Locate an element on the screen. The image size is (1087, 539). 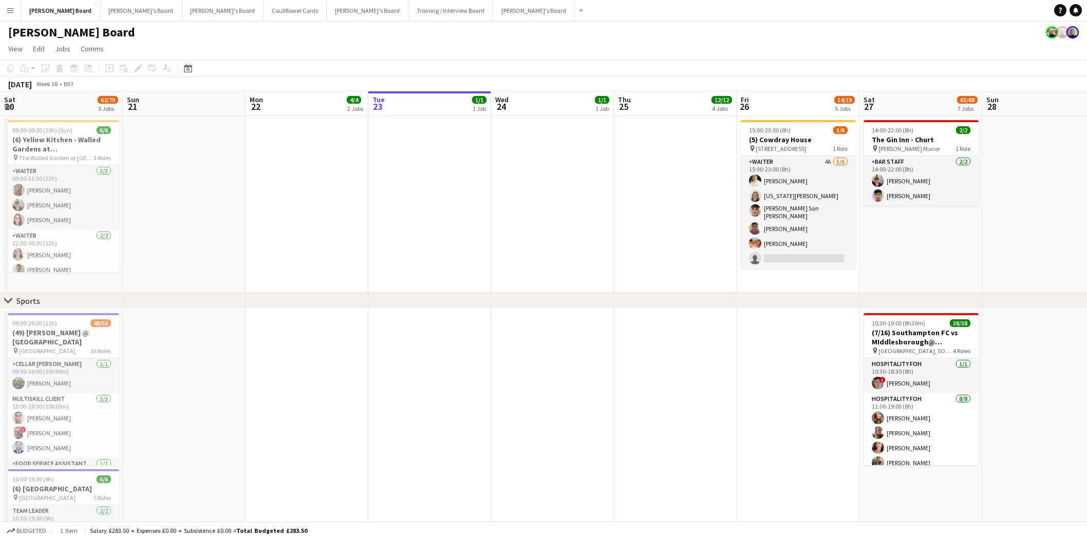
div: 2 Jobs is located at coordinates (355, 108).